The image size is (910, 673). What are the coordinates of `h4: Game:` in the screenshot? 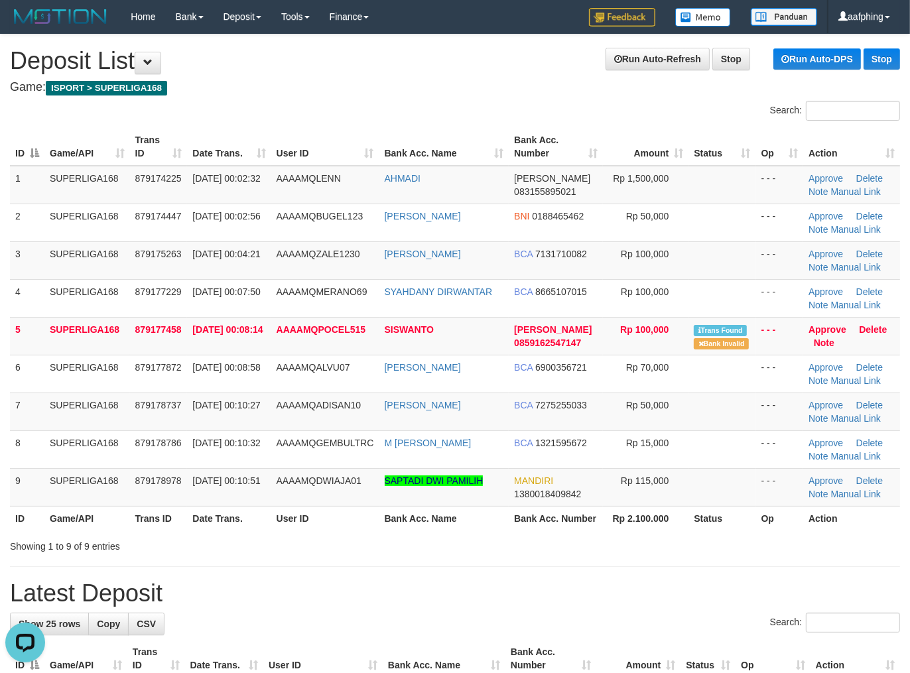 It's located at (455, 88).